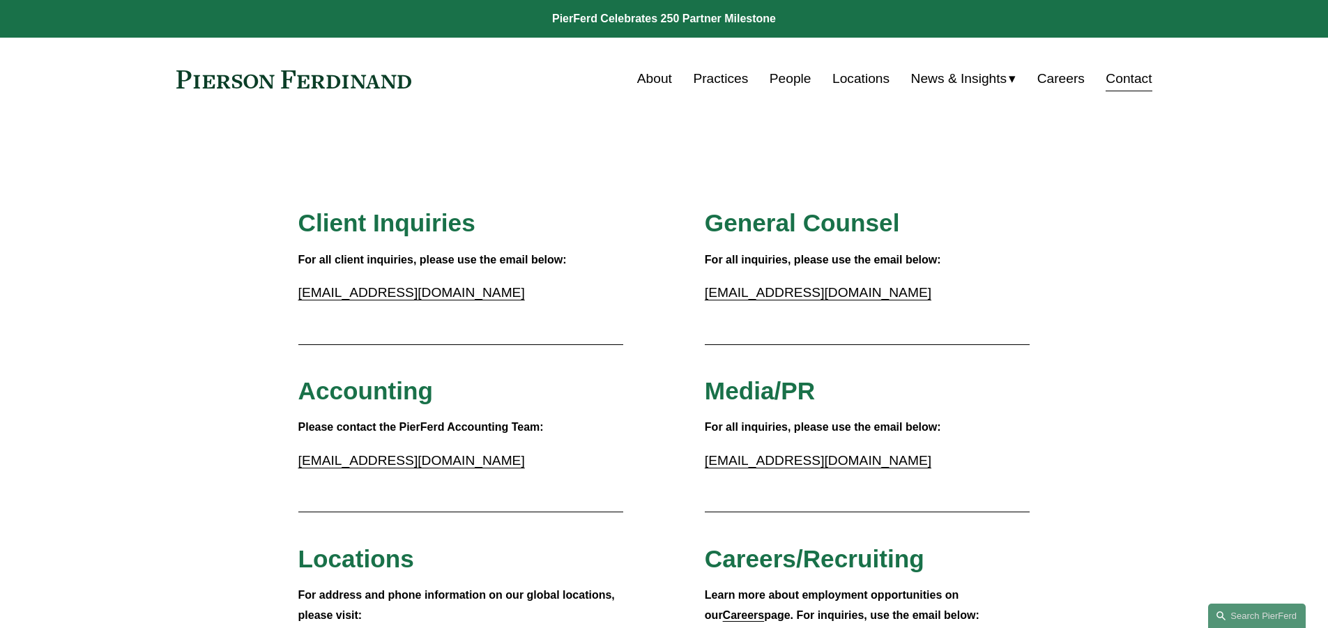  Describe the element at coordinates (744, 615) in the screenshot. I see `strong: Careers` at that location.